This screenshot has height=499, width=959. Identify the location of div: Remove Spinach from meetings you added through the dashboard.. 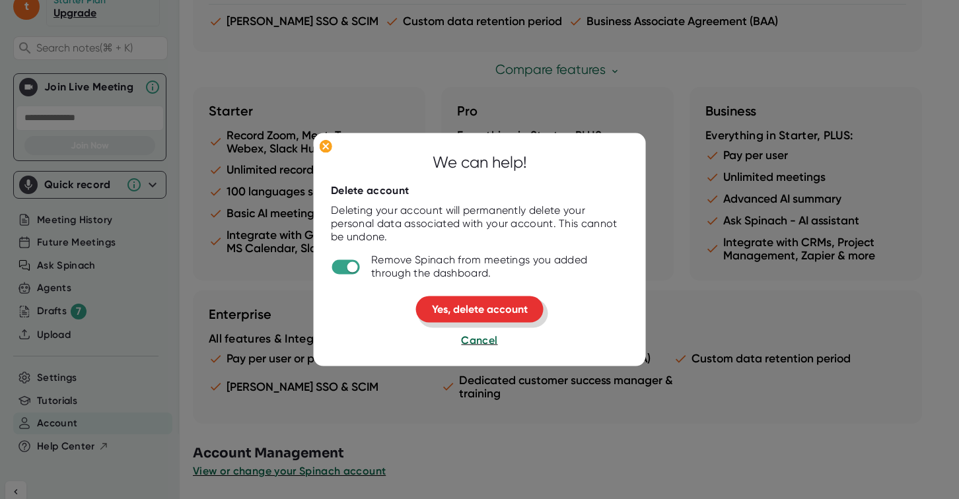
(499, 267).